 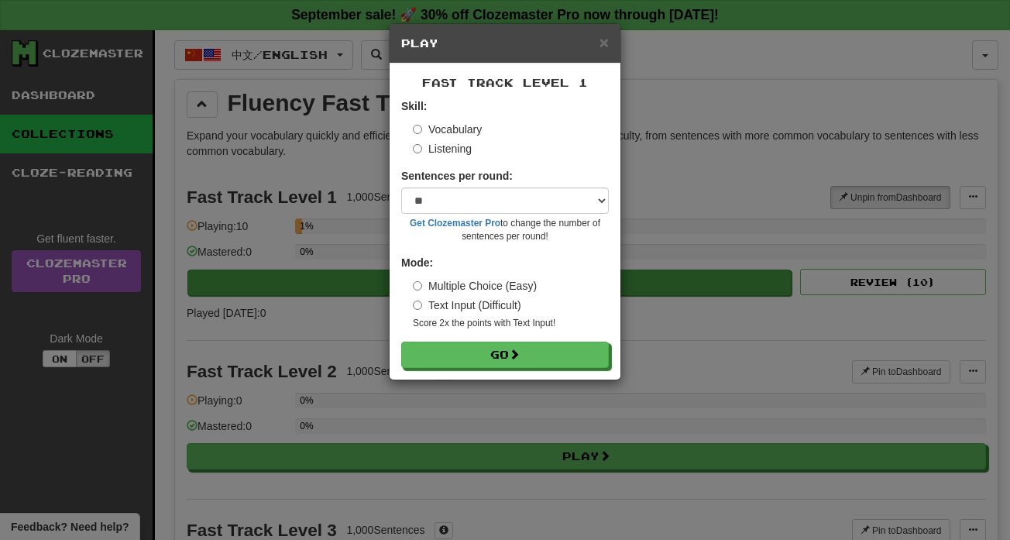 I want to click on strong: Skill:, so click(x=414, y=106).